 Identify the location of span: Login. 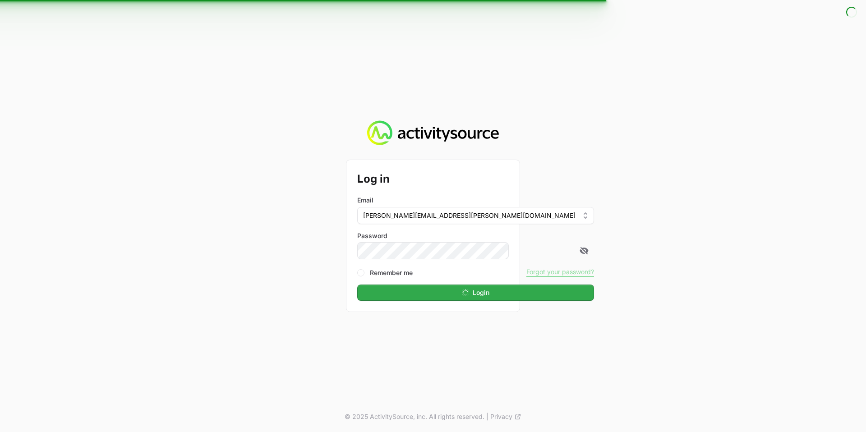
(481, 293).